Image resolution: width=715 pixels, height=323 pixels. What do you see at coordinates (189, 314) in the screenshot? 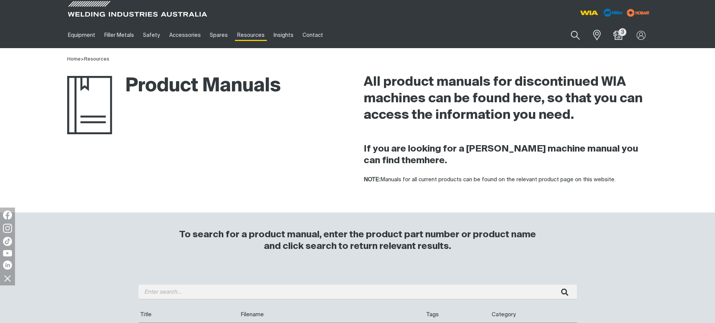
I see `th: Title` at bounding box center [189, 314].